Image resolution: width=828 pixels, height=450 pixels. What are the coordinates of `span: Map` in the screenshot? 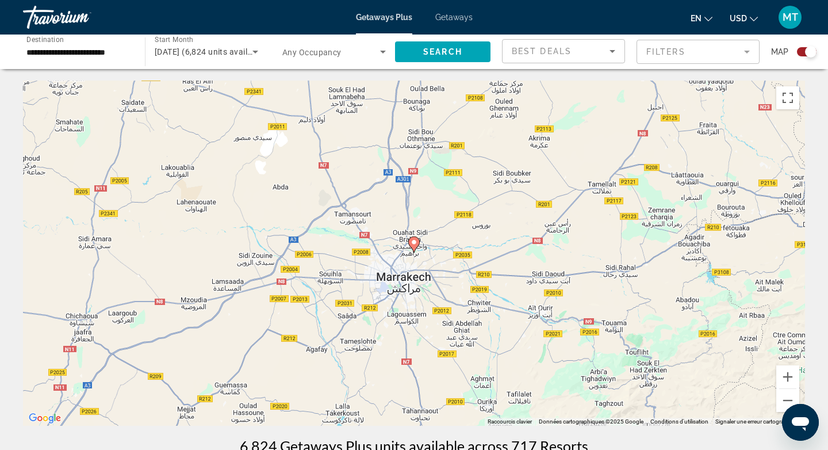 It's located at (780, 52).